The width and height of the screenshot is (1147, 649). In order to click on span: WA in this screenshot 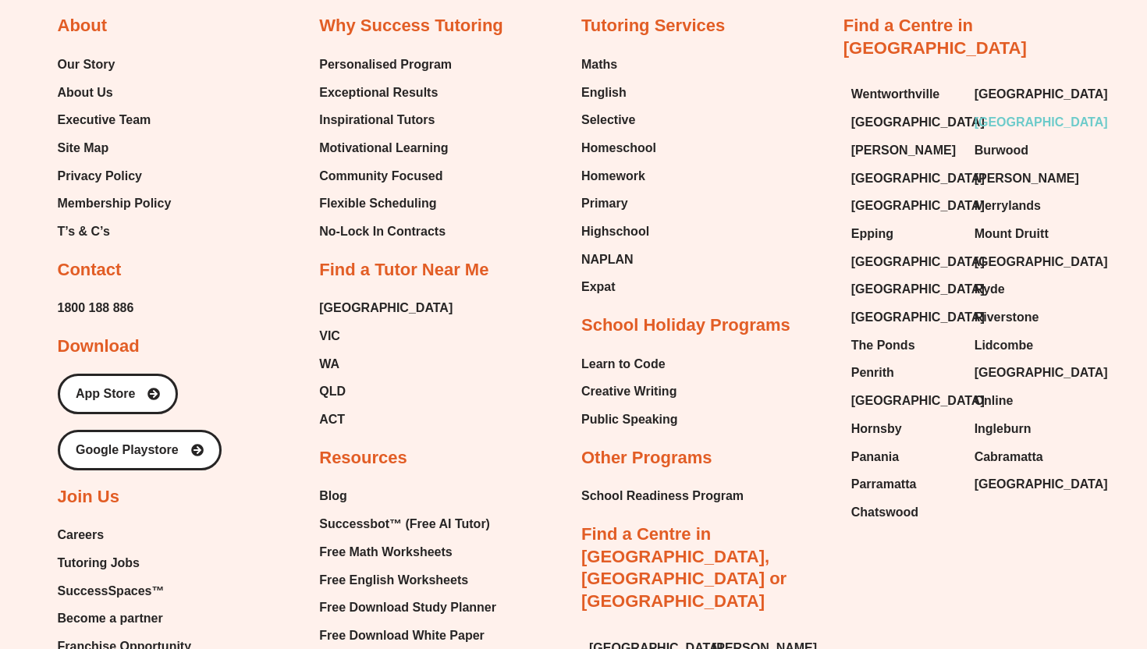, I will do `click(329, 365)`.